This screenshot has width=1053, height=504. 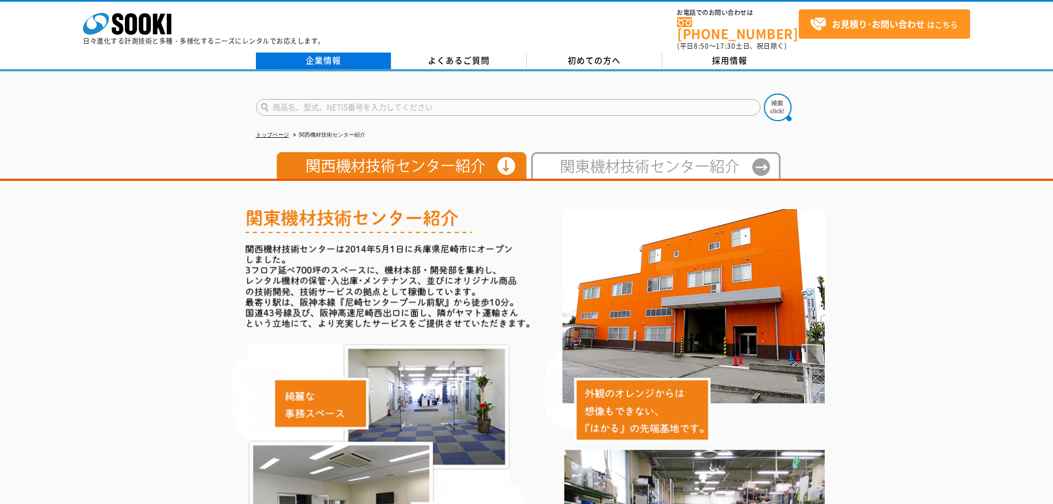 What do you see at coordinates (879, 24) in the screenshot?
I see `strong: お見積り･お問い合わせ` at bounding box center [879, 24].